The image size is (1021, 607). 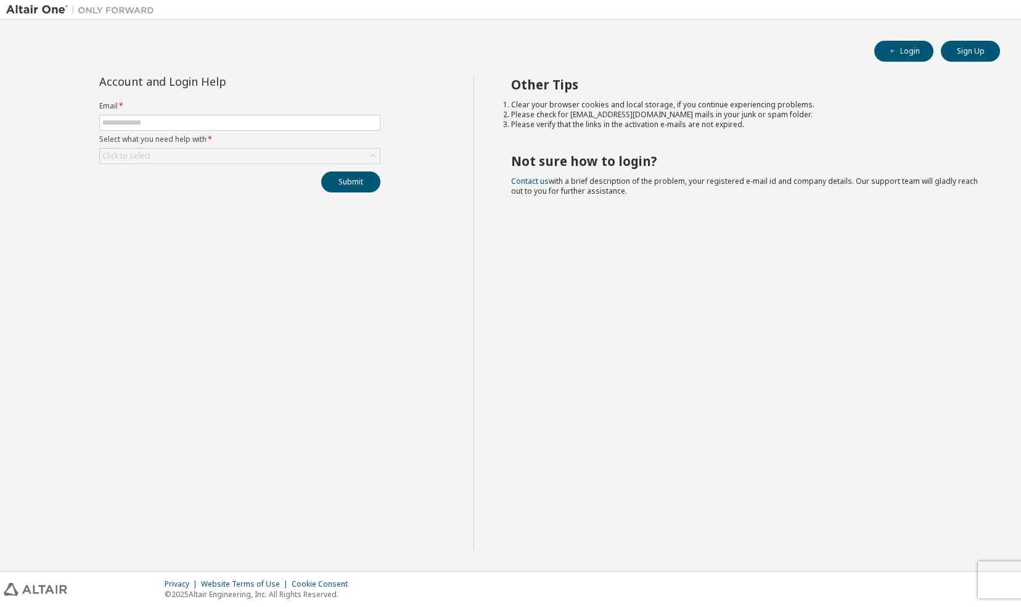 I want to click on div: Website Terms of Use, so click(x=246, y=584).